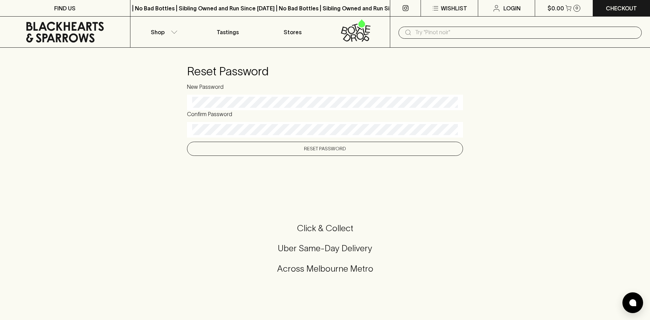  Describe the element at coordinates (512, 8) in the screenshot. I see `p: Login` at that location.